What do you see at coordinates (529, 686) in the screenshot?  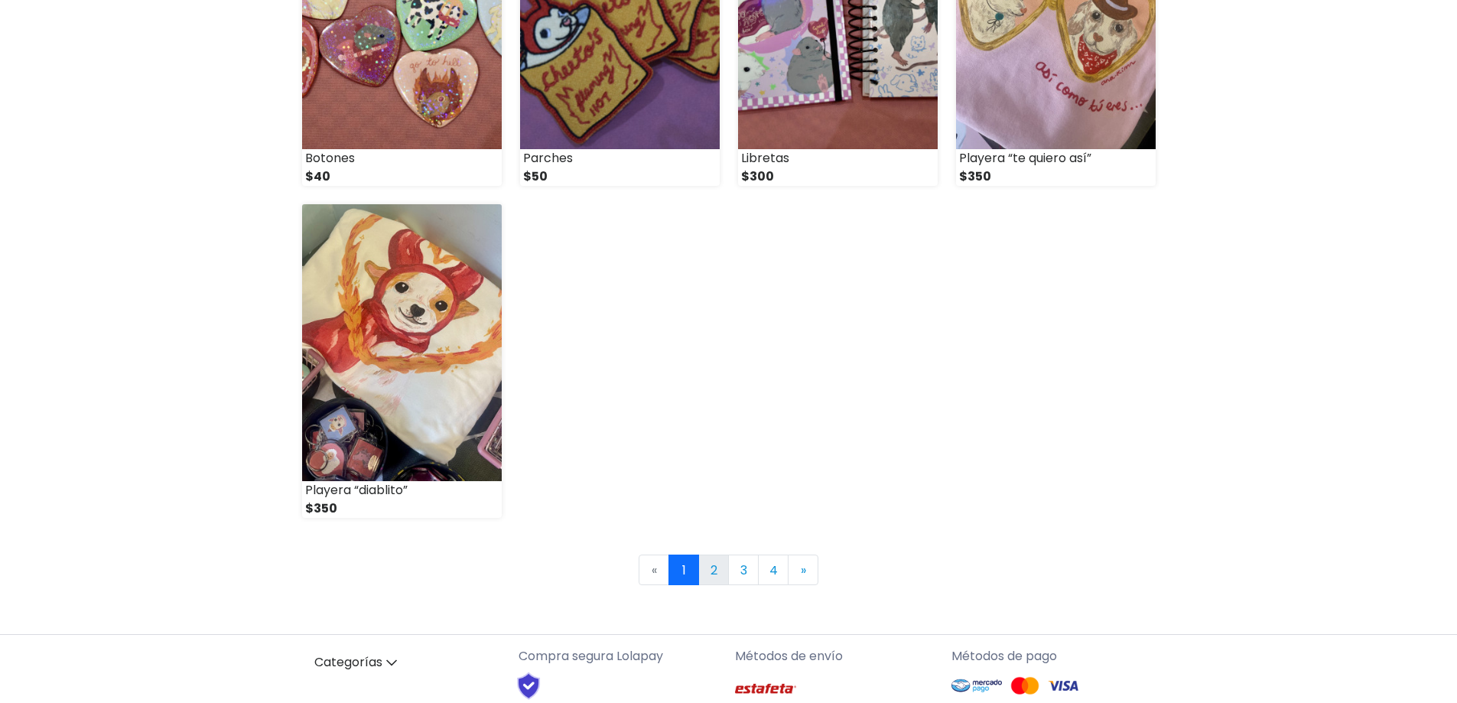 I see `img: Shield Logo` at bounding box center [529, 686].